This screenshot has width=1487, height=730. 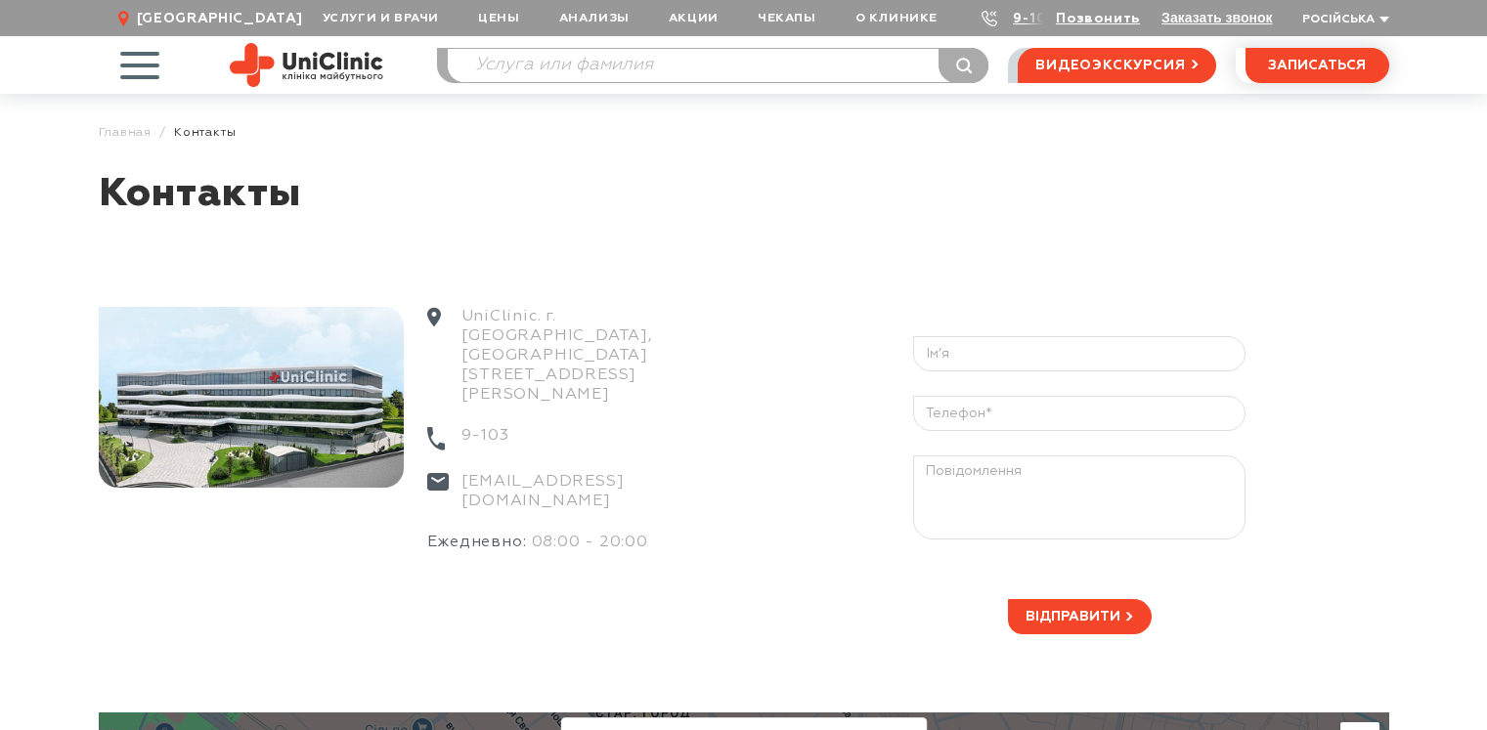 I want to click on h1: Контакты, so click(x=744, y=204).